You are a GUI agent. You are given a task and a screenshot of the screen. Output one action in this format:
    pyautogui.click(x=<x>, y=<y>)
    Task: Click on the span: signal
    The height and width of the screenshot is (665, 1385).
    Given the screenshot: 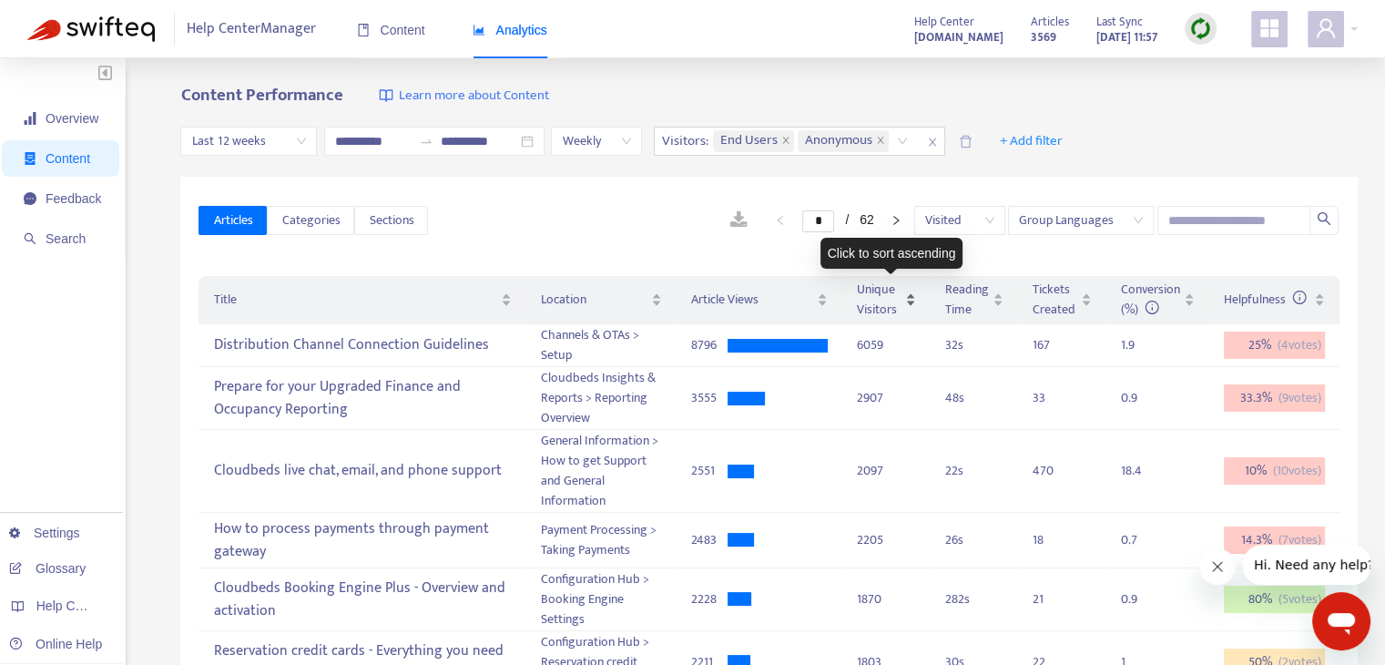 What is the action you would take?
    pyautogui.click(x=30, y=118)
    